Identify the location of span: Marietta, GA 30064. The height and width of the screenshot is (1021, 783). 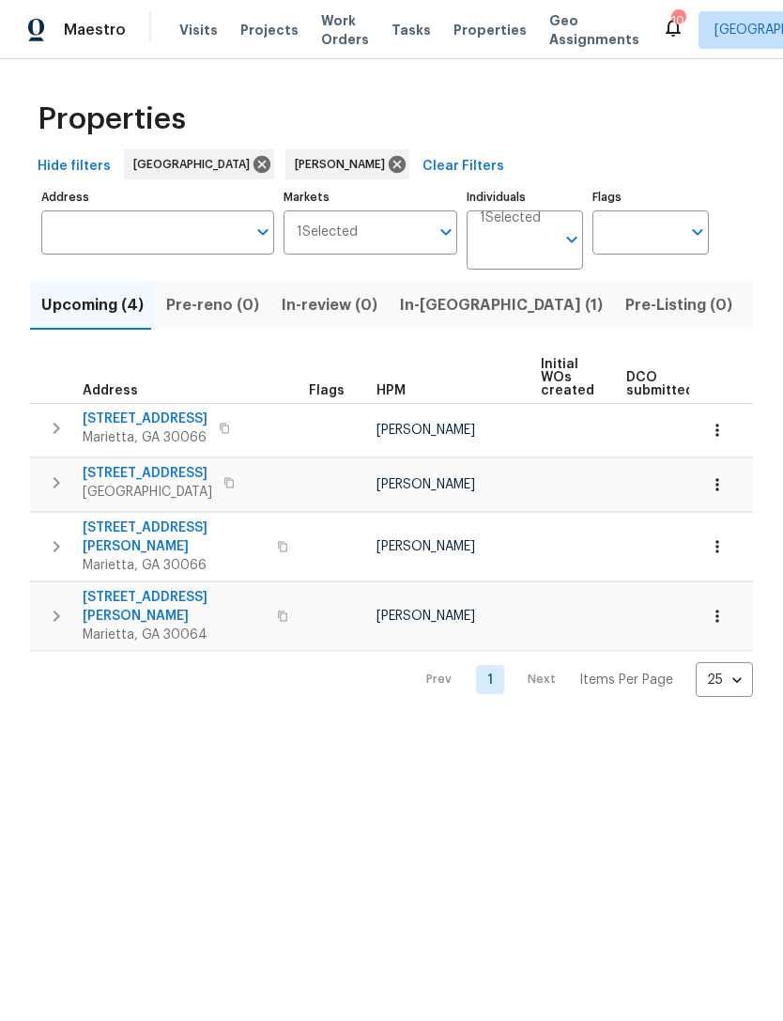
(174, 635).